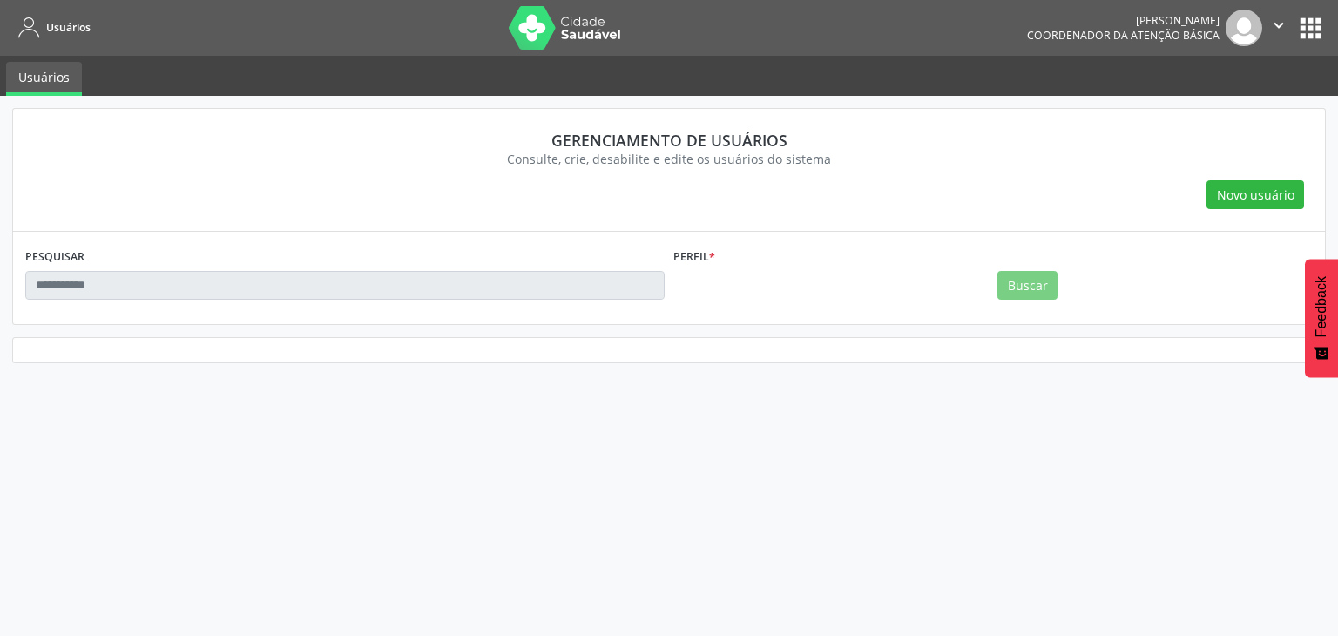 This screenshot has height=636, width=1338. What do you see at coordinates (1255, 194) in the screenshot?
I see `span: Novo usuário` at bounding box center [1255, 194].